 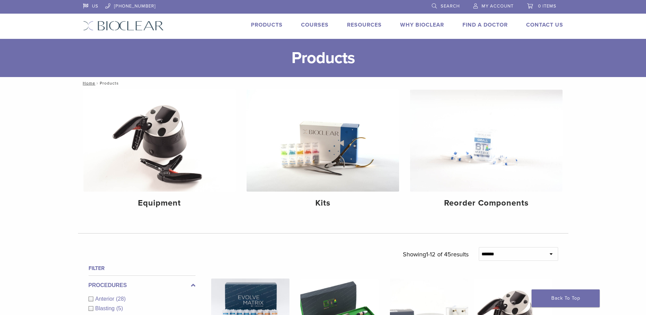 I want to click on h4: Equipment, so click(x=160, y=203).